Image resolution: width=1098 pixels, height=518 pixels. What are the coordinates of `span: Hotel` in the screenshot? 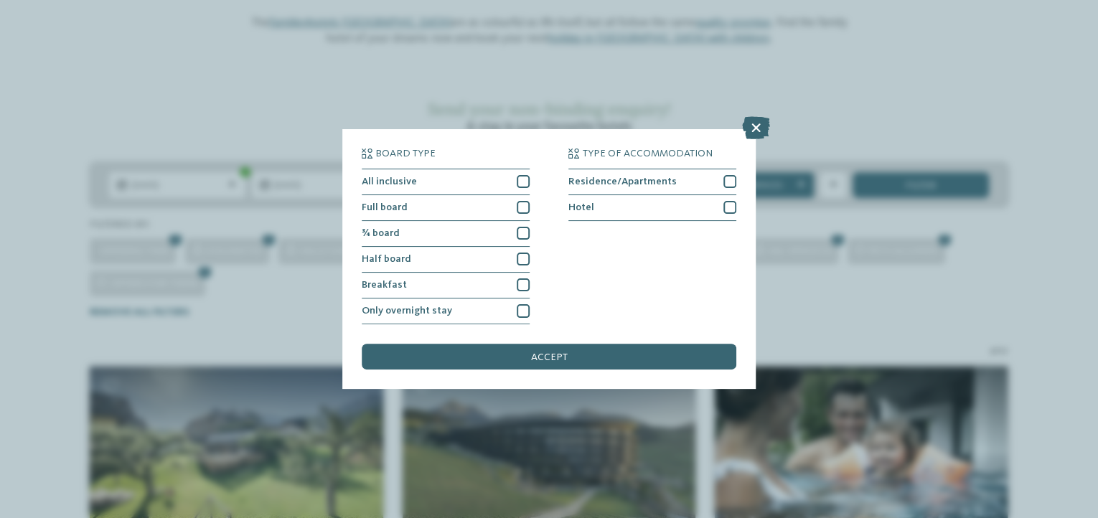 It's located at (581, 207).